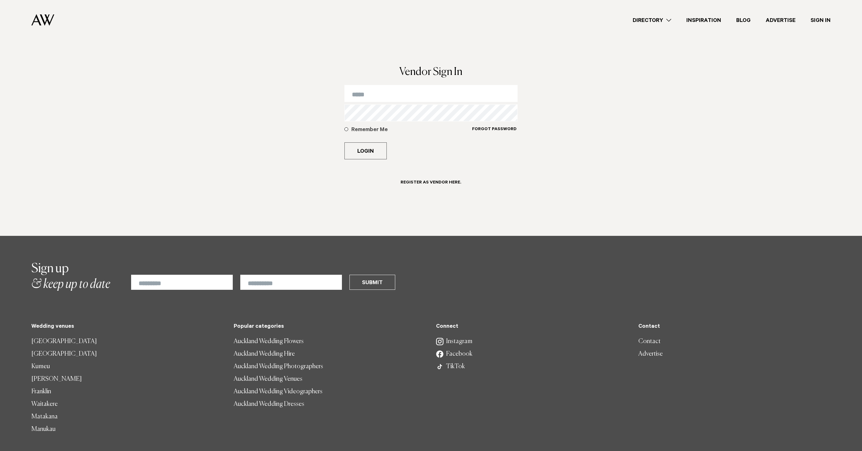 The width and height of the screenshot is (862, 451). What do you see at coordinates (127, 327) in the screenshot?
I see `h5: Wedding venues` at bounding box center [127, 327].